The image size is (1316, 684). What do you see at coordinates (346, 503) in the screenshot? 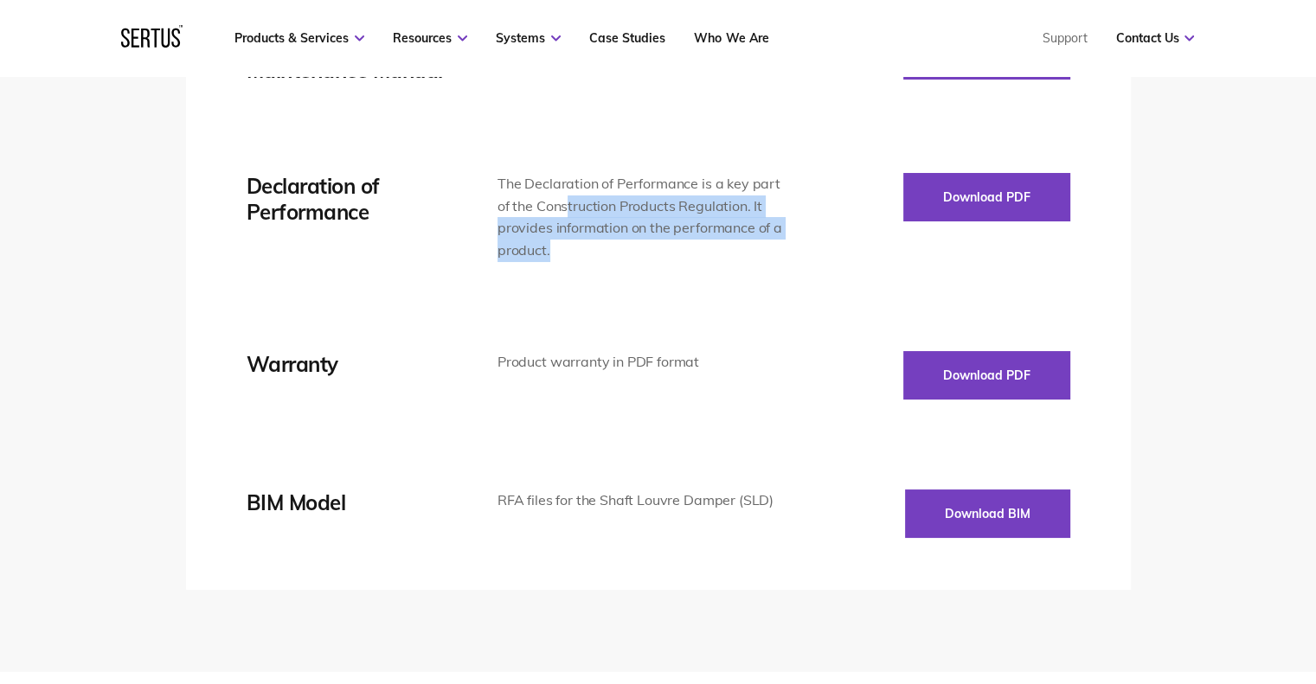
I see `div: BIM Model` at bounding box center [346, 503].